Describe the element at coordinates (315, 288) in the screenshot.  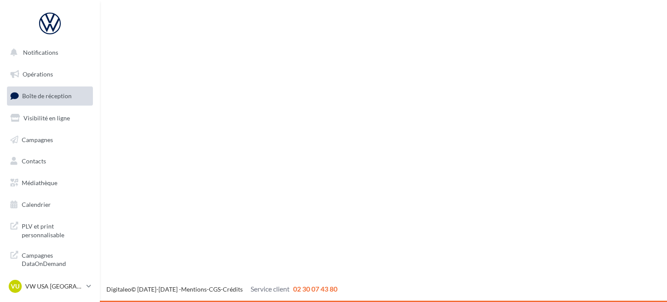
I see `span: 02 30 07 43 80` at that location.